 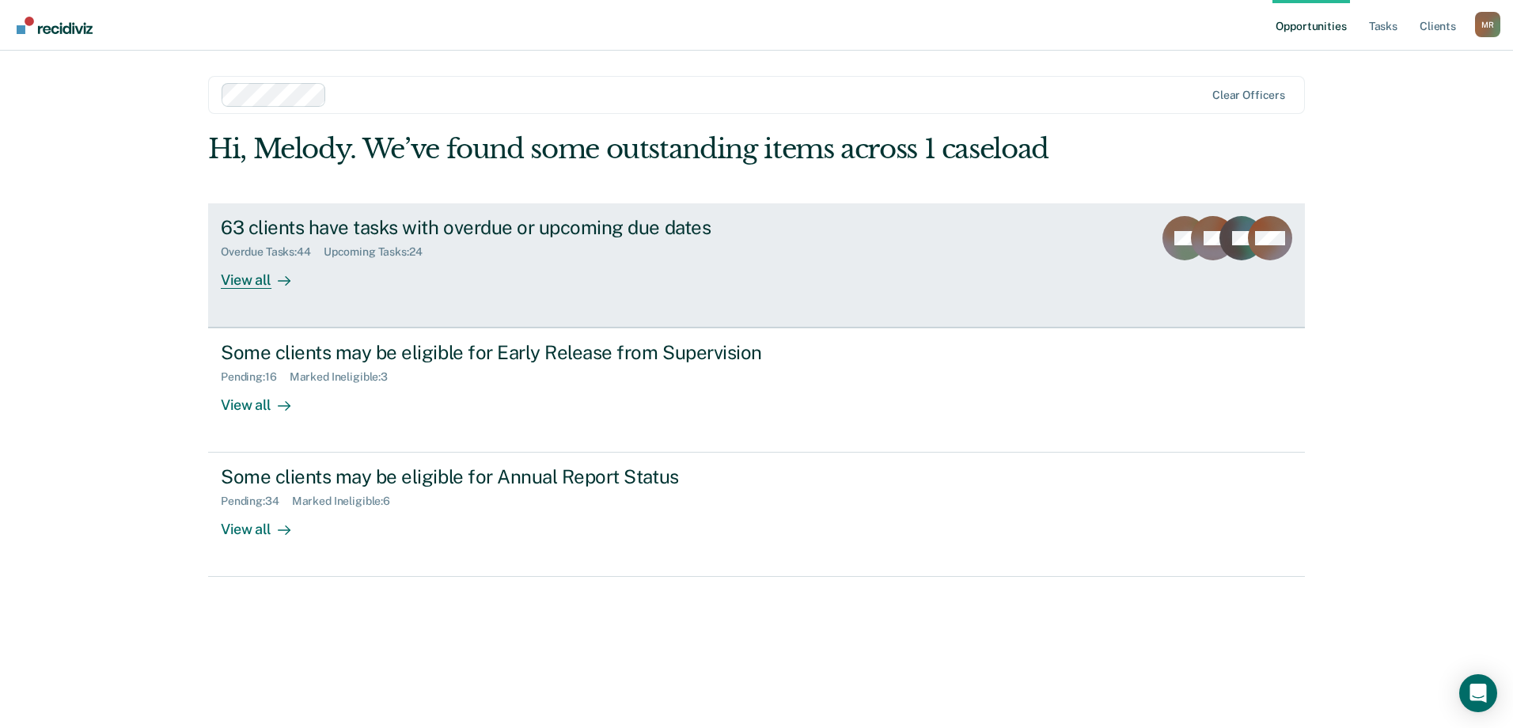 What do you see at coordinates (347, 501) in the screenshot?
I see `div: Marked Ineligible : 6` at bounding box center [347, 501].